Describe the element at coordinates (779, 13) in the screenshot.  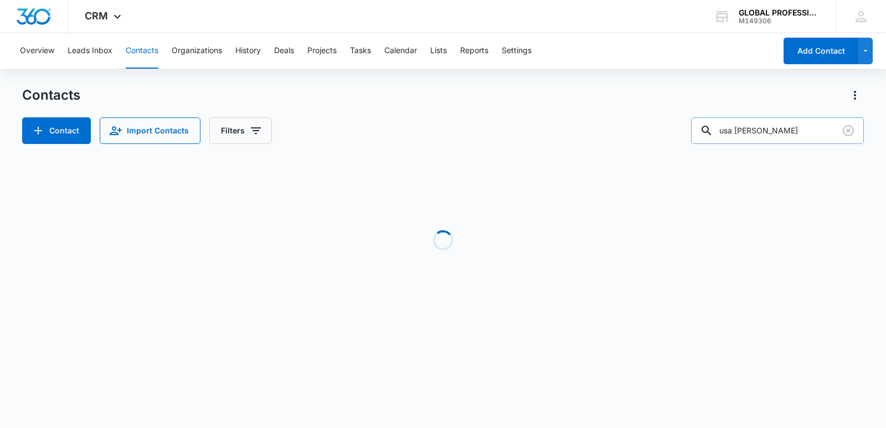
I see `div: account name` at that location.